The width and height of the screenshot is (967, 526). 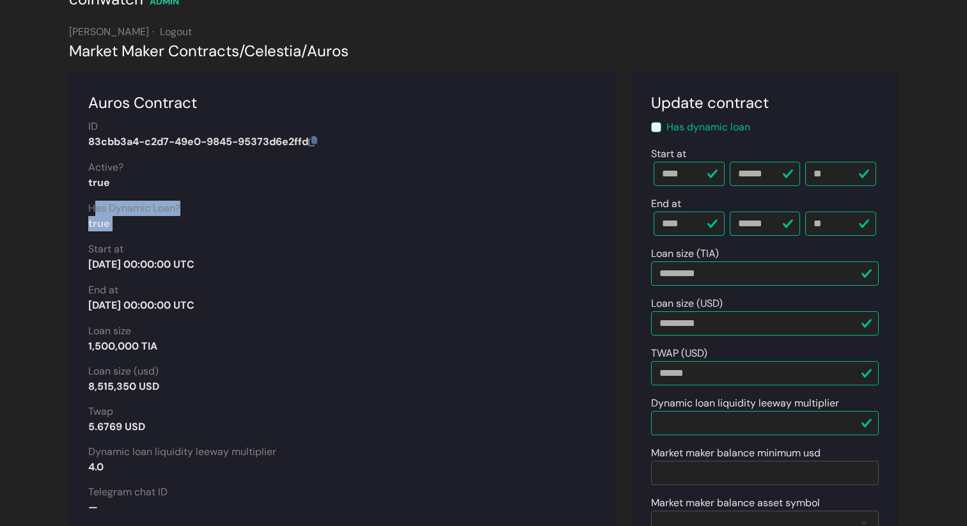 I want to click on label: Loan size (TIA), so click(x=685, y=254).